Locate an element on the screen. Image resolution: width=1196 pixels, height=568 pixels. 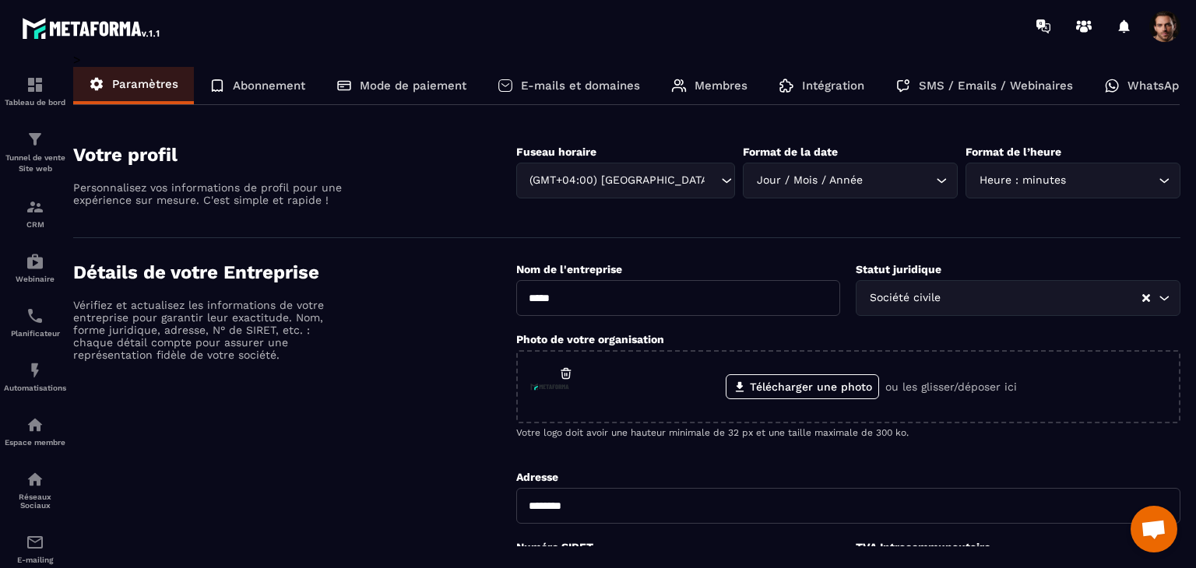
p: Intégration is located at coordinates (833, 86).